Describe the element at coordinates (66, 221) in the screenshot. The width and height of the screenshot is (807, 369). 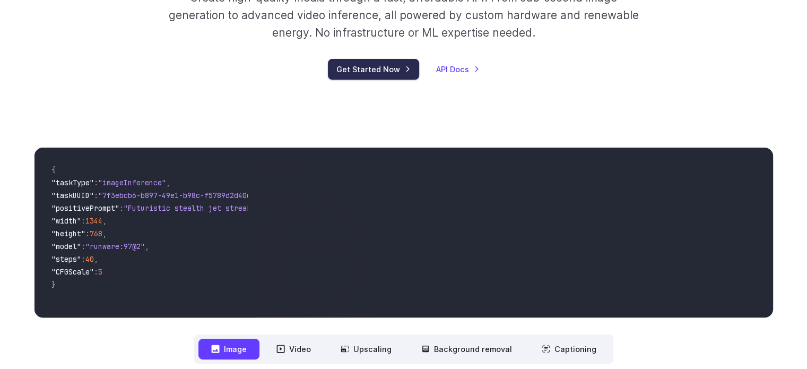
I see `span: "width"` at that location.